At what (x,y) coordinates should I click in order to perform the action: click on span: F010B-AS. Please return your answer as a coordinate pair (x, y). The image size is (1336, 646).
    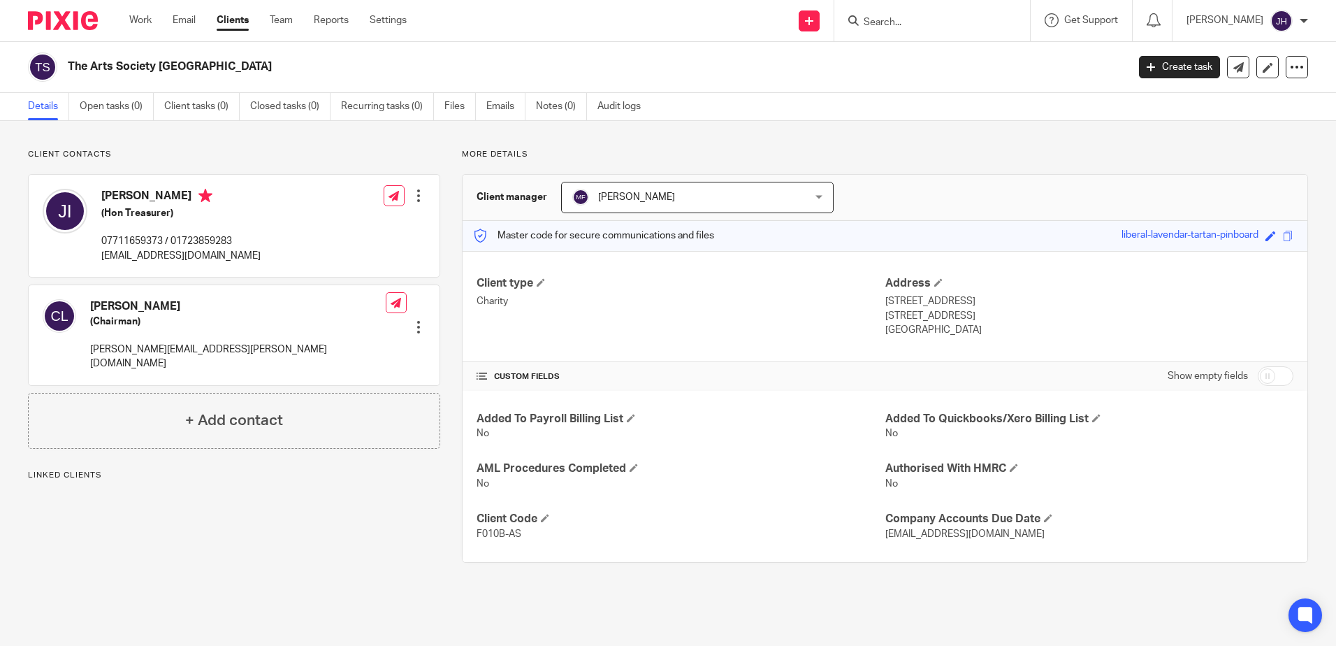
    Looking at the image, I should click on (499, 534).